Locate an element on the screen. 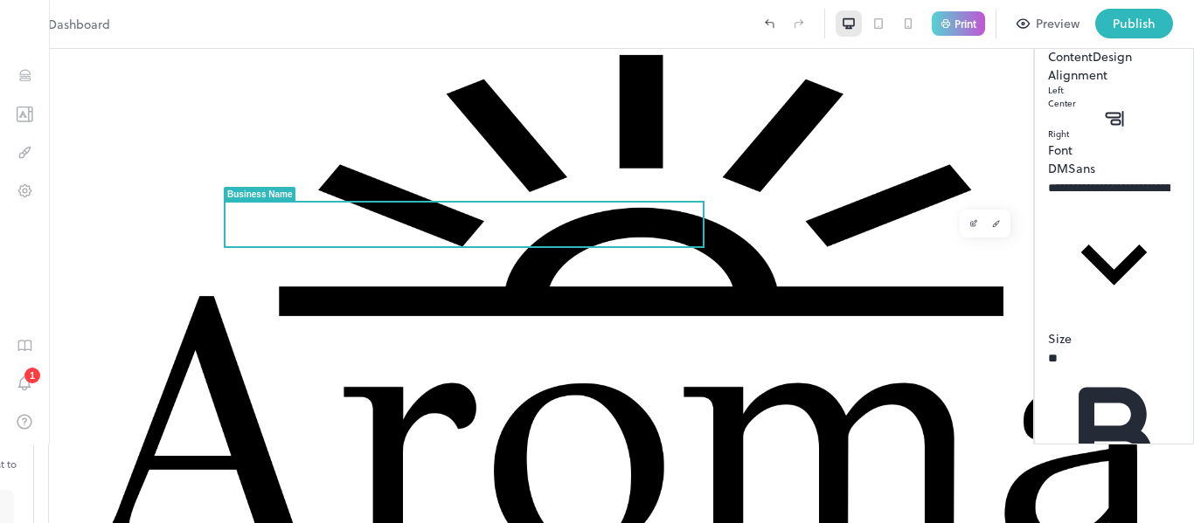 This screenshot has width=1194, height=523. button: Help is located at coordinates (24, 422).